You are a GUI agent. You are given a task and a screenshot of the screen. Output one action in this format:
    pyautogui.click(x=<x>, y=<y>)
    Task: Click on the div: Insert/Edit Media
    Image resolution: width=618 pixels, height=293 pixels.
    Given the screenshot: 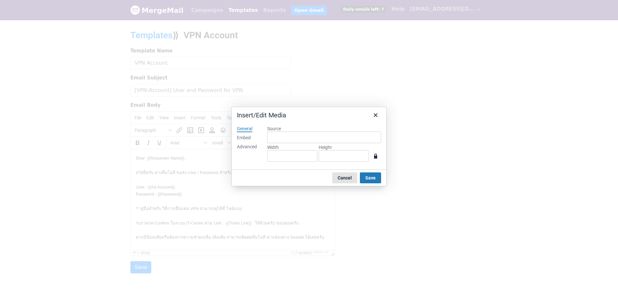 What is the action you would take?
    pyautogui.click(x=262, y=115)
    